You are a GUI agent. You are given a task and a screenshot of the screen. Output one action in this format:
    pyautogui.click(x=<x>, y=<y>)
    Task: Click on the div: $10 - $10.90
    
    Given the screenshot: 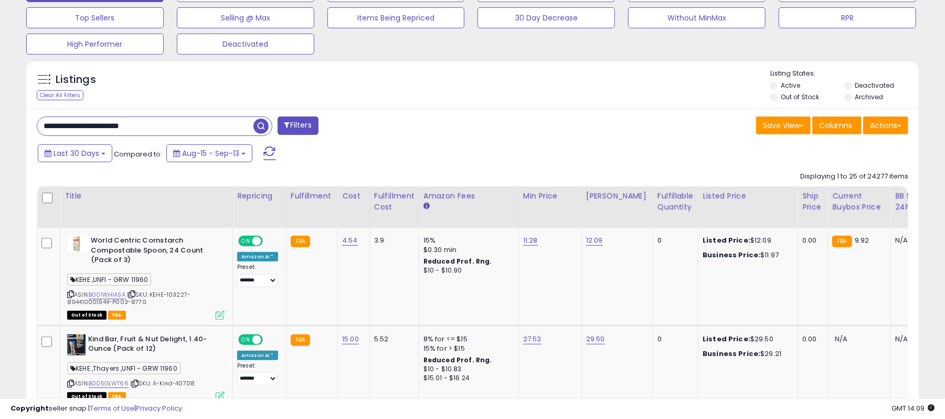 What is the action you would take?
    pyautogui.click(x=467, y=270)
    